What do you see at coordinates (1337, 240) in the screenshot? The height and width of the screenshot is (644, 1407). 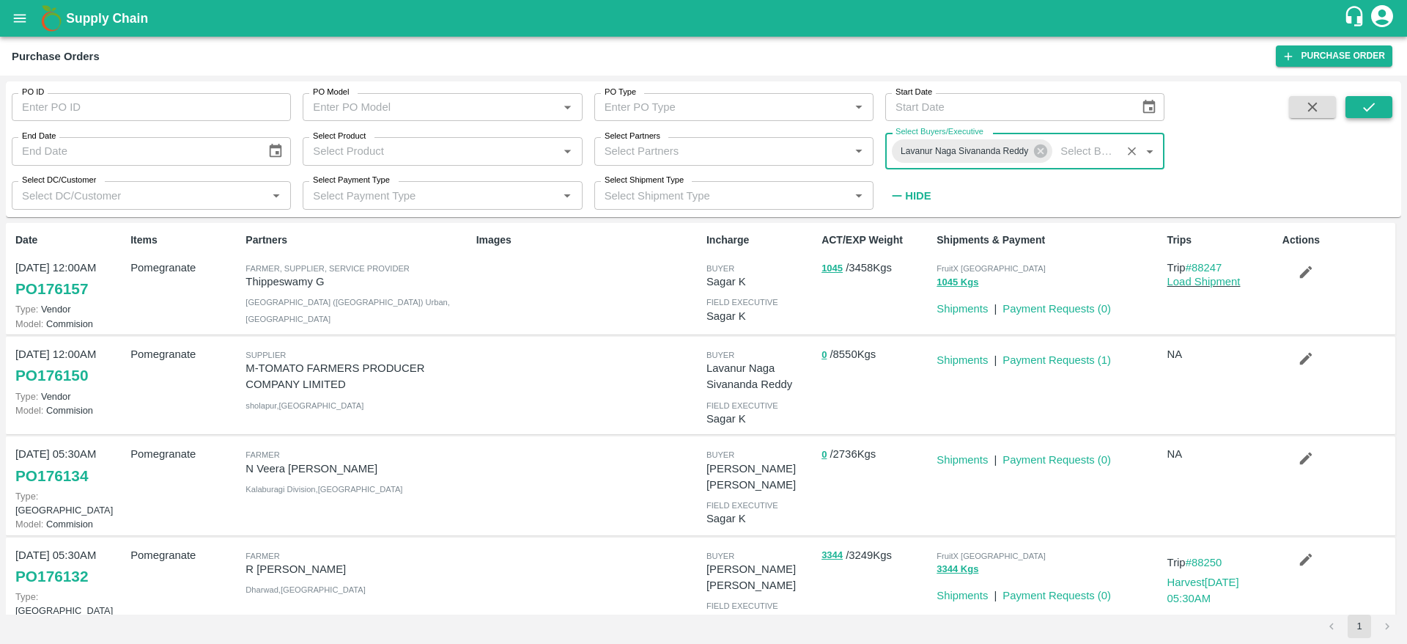 I see `p: Actions` at bounding box center [1337, 240].